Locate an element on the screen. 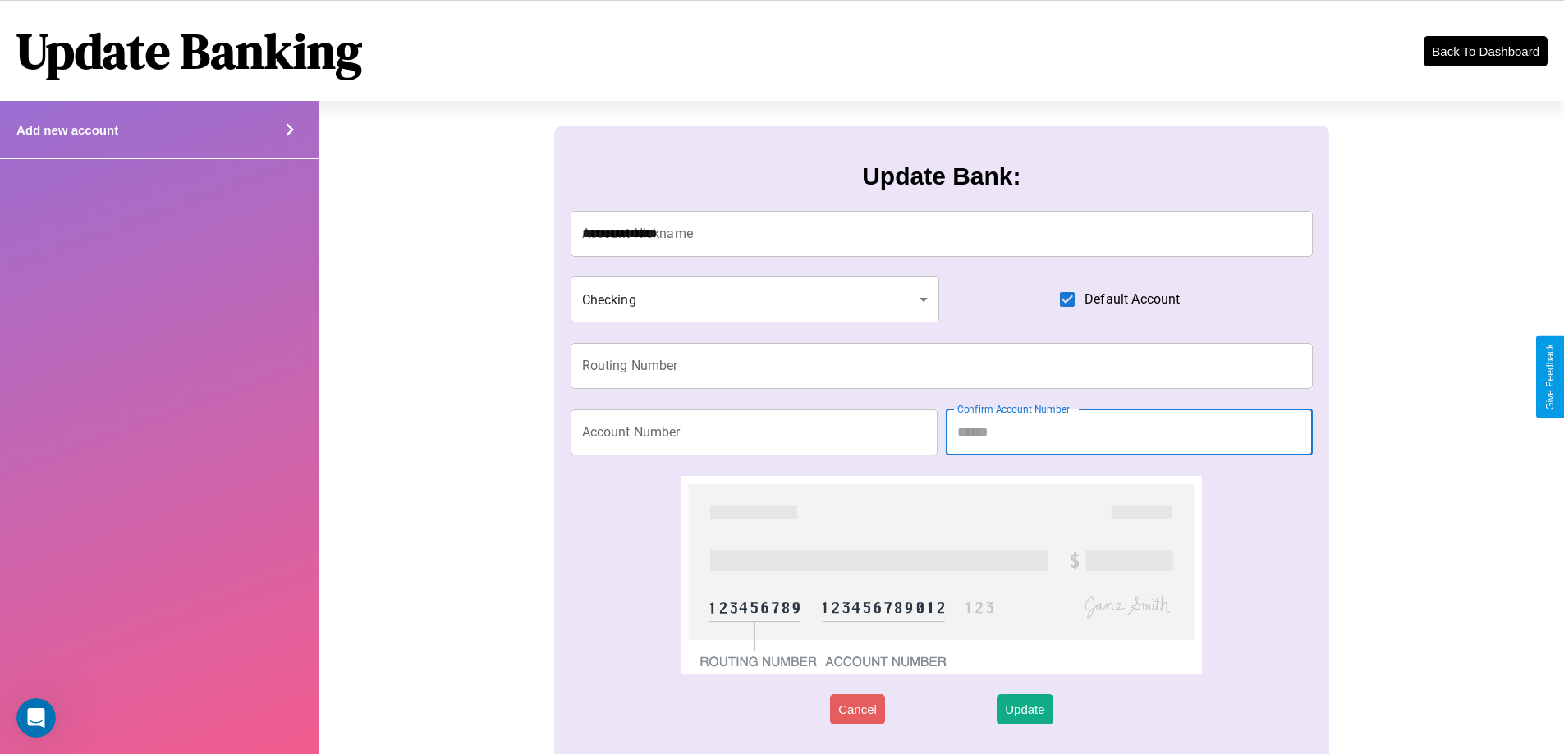 Image resolution: width=1564 pixels, height=754 pixels. button: Cancel is located at coordinates (857, 709).